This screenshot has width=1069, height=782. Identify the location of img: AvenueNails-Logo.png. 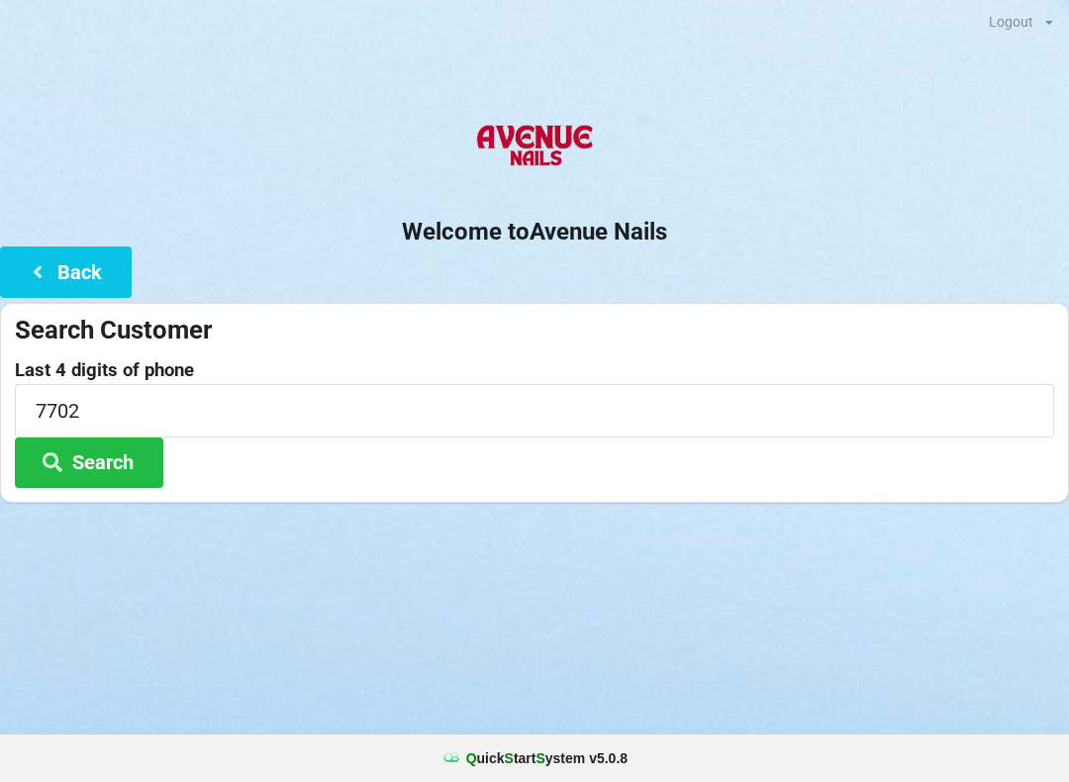
(534, 147).